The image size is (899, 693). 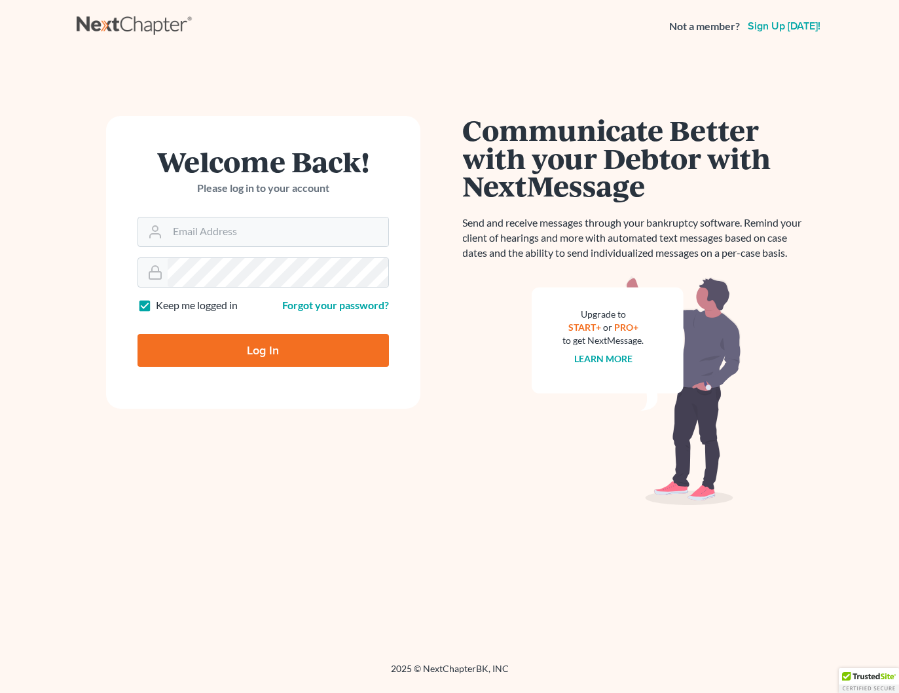 What do you see at coordinates (604, 341) in the screenshot?
I see `div: to get NextMessage.` at bounding box center [604, 341].